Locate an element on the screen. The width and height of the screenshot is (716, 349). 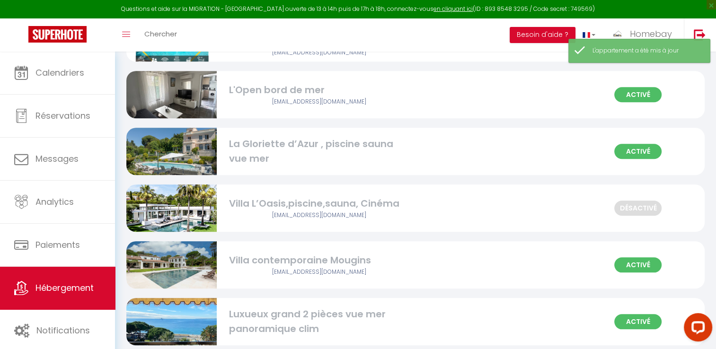
span: Hébergement is located at coordinates (64, 288).